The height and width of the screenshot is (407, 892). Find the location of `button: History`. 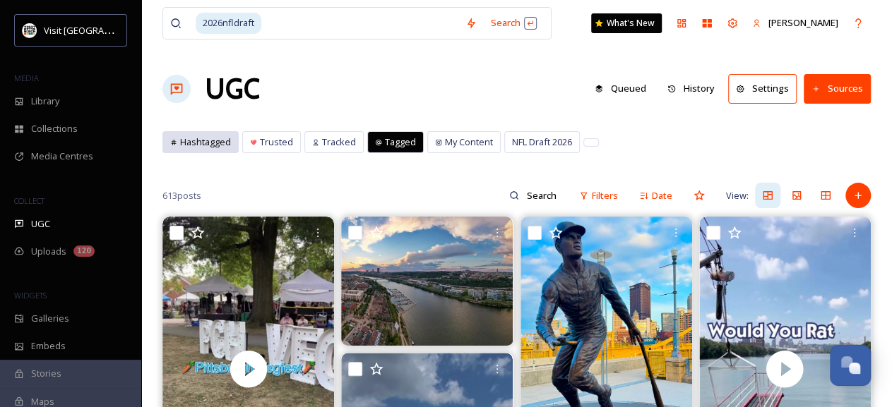

button: History is located at coordinates (690, 88).